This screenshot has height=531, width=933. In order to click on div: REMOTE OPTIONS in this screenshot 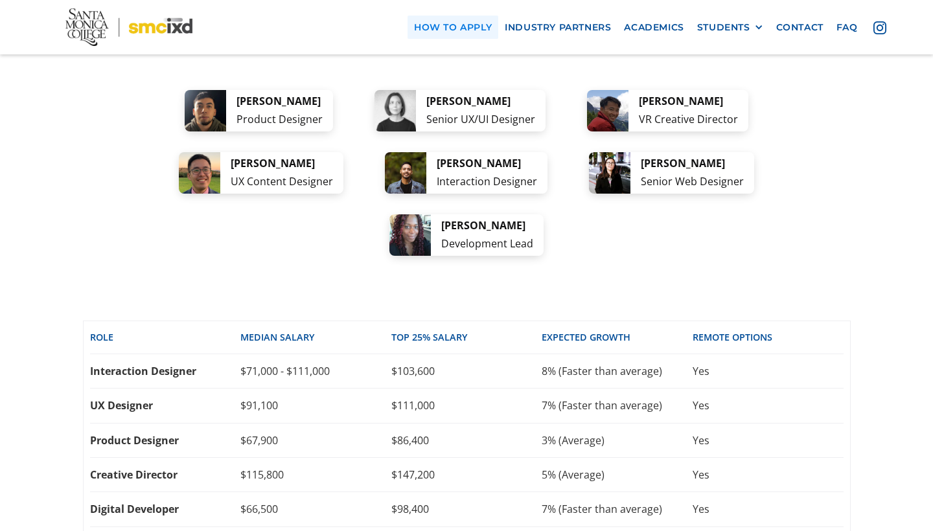, I will do `click(768, 338)`.